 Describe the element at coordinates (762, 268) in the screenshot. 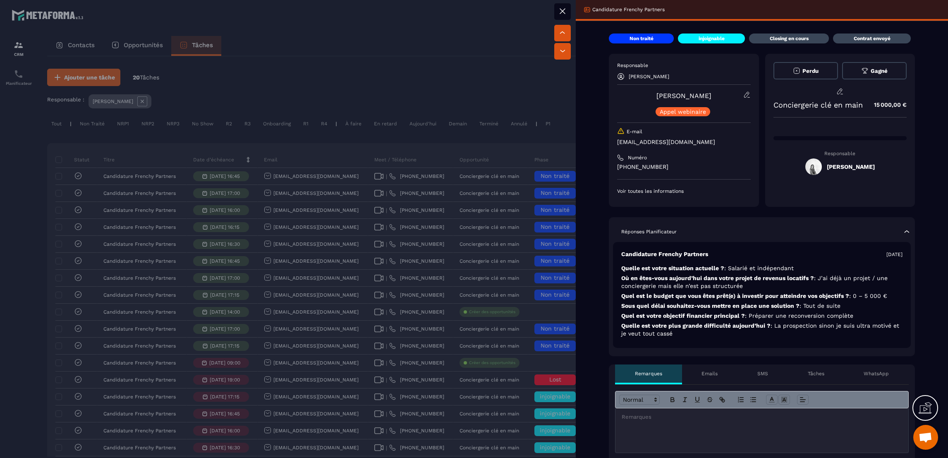

I see `p: Quelle est votre situation actuelle ?` at that location.